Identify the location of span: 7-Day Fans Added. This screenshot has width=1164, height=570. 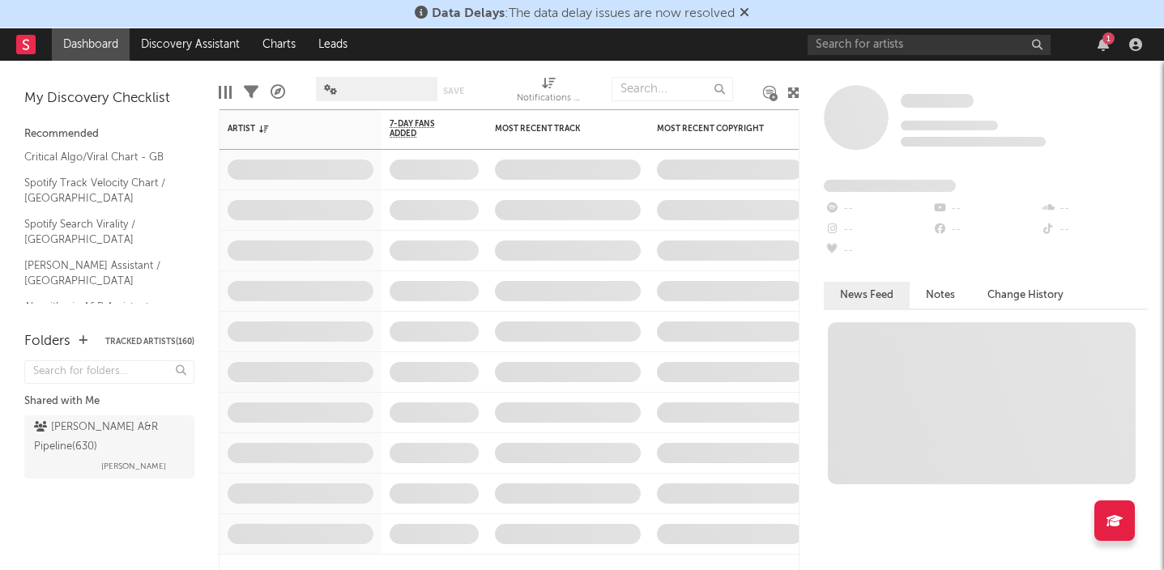
(422, 129).